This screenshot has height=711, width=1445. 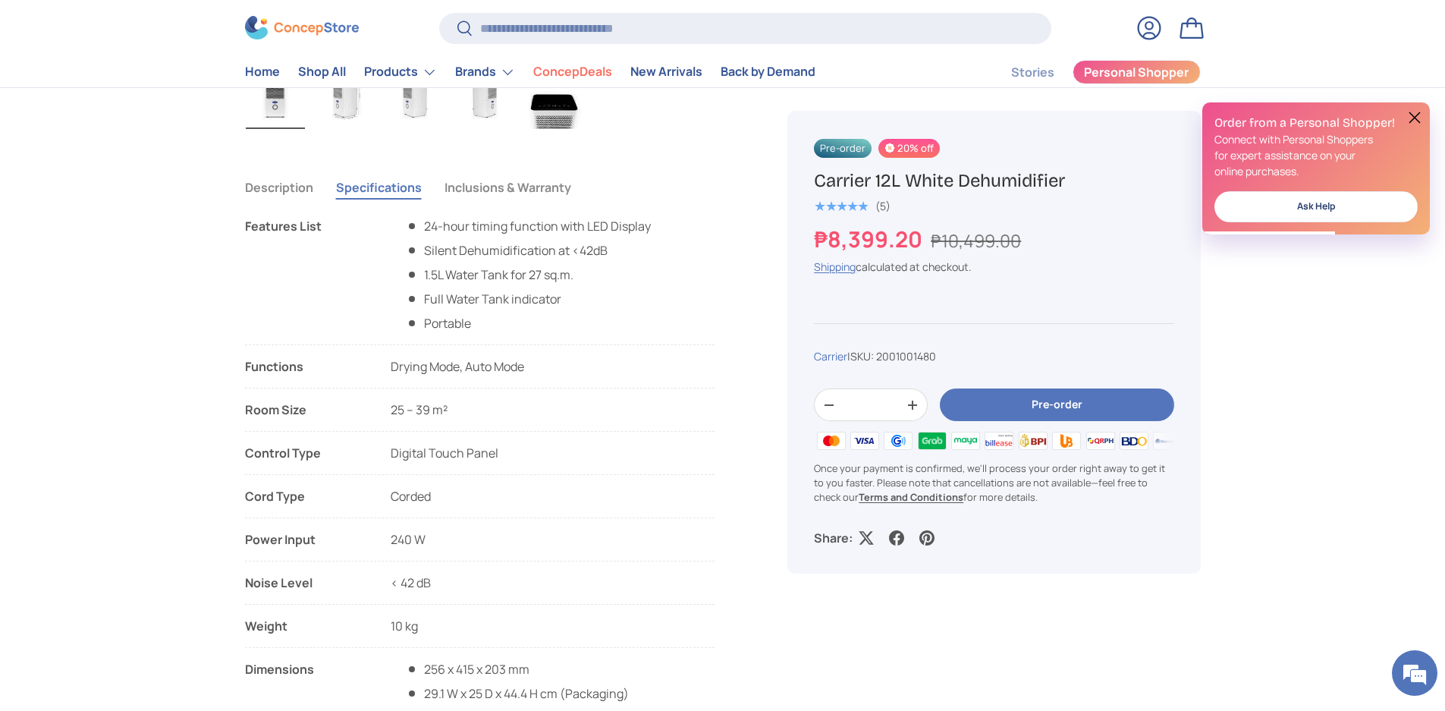 What do you see at coordinates (528, 250) in the screenshot?
I see `li: Silent Dehumidification at <42dB` at bounding box center [528, 250].